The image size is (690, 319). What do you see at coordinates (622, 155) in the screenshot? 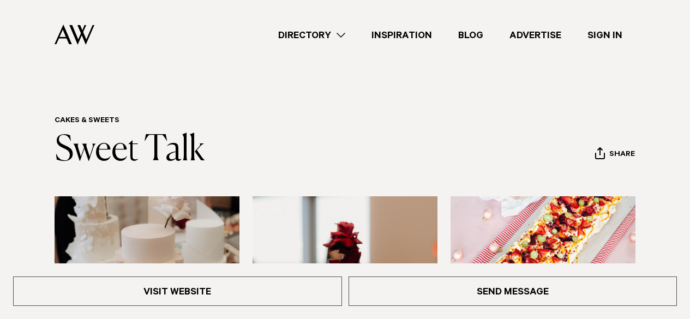
I see `span: Share` at bounding box center [622, 155].